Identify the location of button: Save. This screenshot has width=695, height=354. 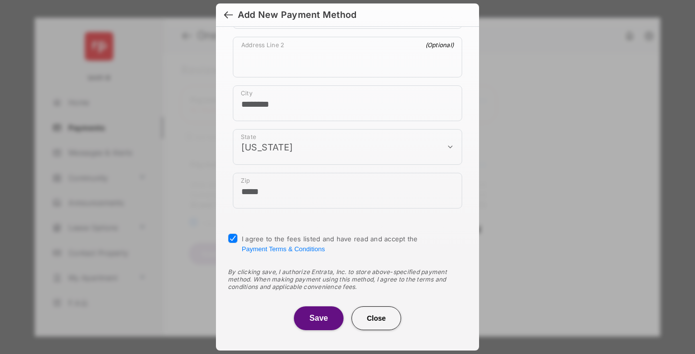
(319, 318).